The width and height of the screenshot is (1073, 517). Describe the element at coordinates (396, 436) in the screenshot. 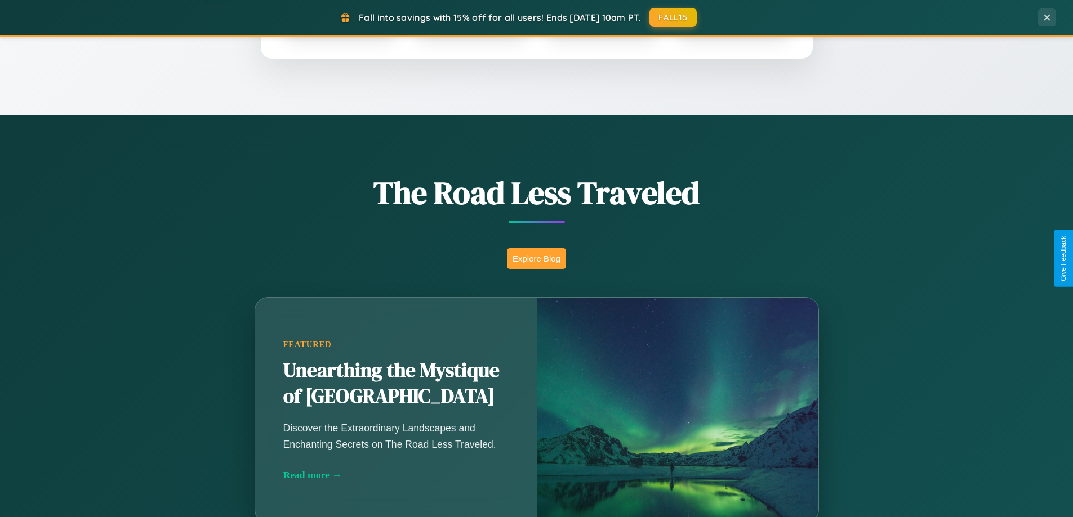

I see `p: Discover the Extraordinary Landscapes and Enchanting Secrets on The Road Less Traveled.` at that location.